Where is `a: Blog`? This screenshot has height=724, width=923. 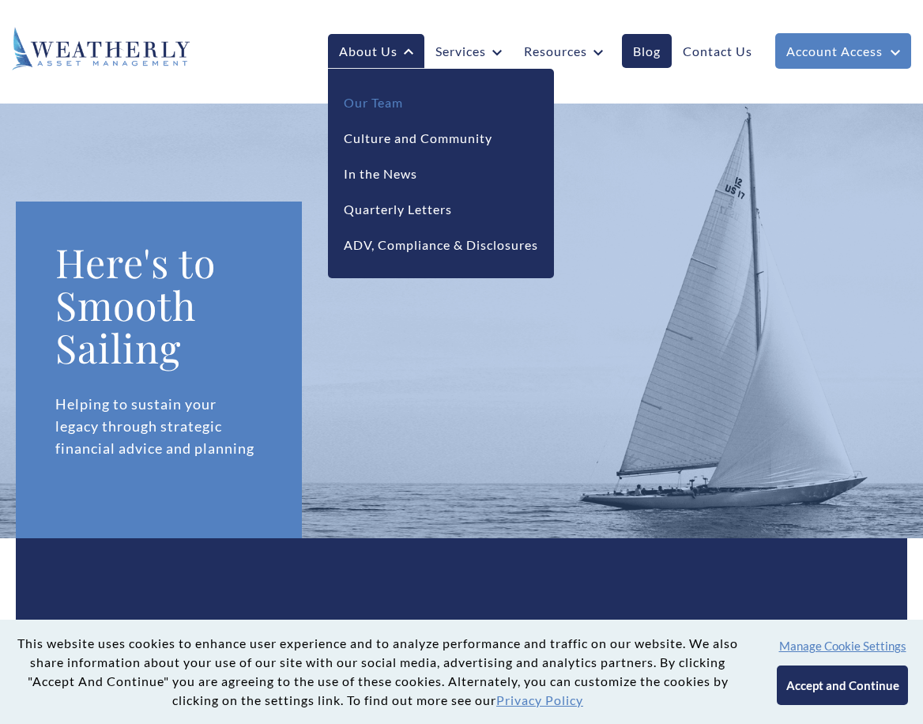
a: Blog is located at coordinates (646, 51).